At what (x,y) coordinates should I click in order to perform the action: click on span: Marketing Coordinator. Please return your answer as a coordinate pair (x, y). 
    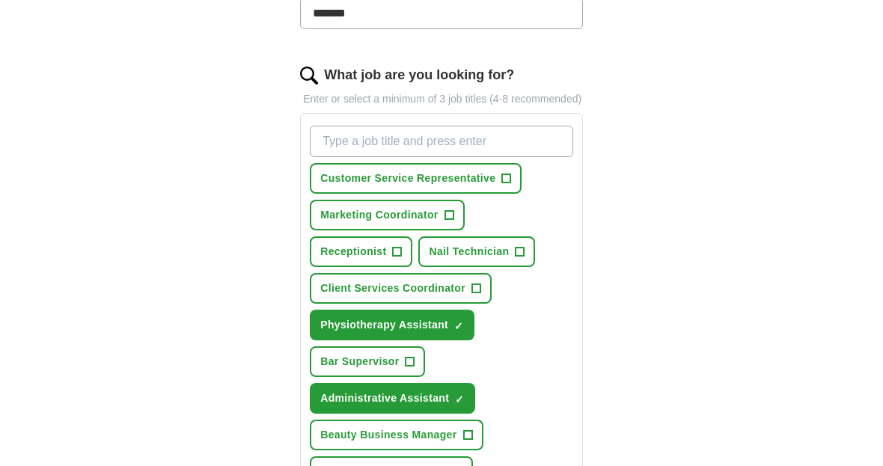
    Looking at the image, I should click on (379, 215).